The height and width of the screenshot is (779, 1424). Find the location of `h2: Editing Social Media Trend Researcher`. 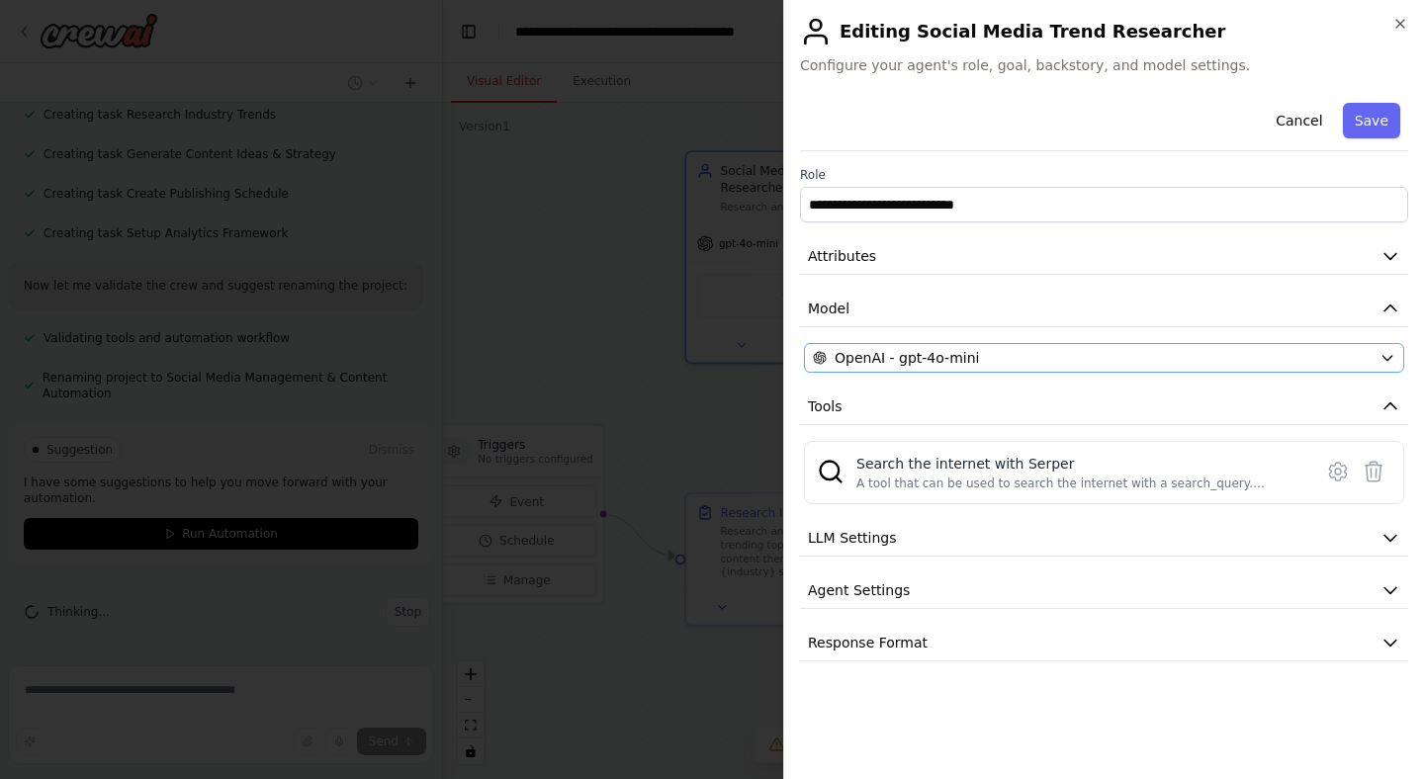

h2: Editing Social Media Trend Researcher is located at coordinates (1104, 32).